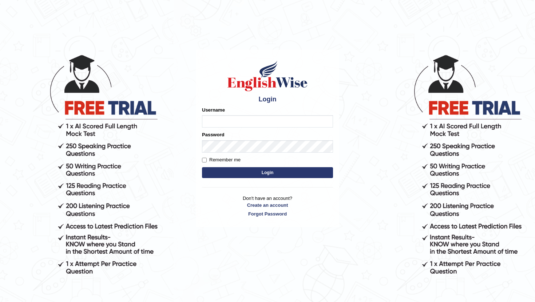 Image resolution: width=535 pixels, height=302 pixels. Describe the element at coordinates (221, 160) in the screenshot. I see `label: Remember me` at that location.